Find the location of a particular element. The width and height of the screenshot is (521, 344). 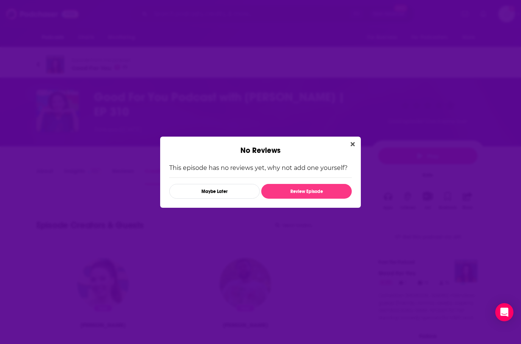

button: Maybe Later is located at coordinates (214, 191).